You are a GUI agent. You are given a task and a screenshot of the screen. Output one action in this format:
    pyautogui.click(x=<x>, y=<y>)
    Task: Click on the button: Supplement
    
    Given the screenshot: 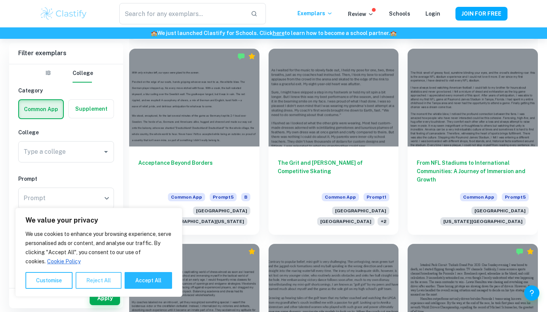 What is the action you would take?
    pyautogui.click(x=91, y=109)
    